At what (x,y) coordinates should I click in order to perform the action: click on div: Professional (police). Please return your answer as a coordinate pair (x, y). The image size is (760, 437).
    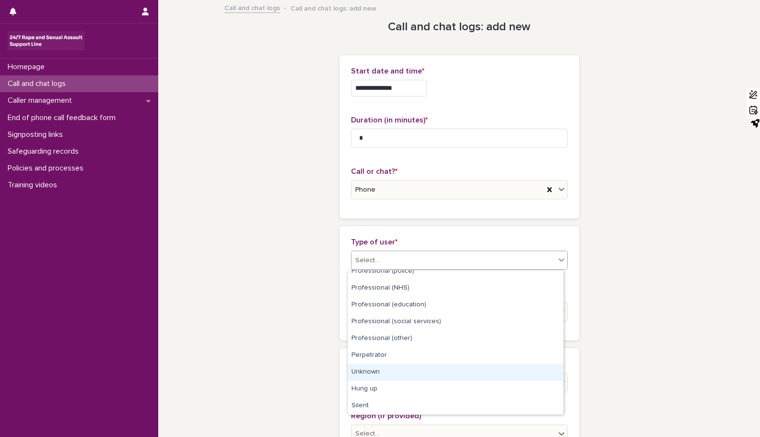
    Looking at the image, I should click on (456, 271).